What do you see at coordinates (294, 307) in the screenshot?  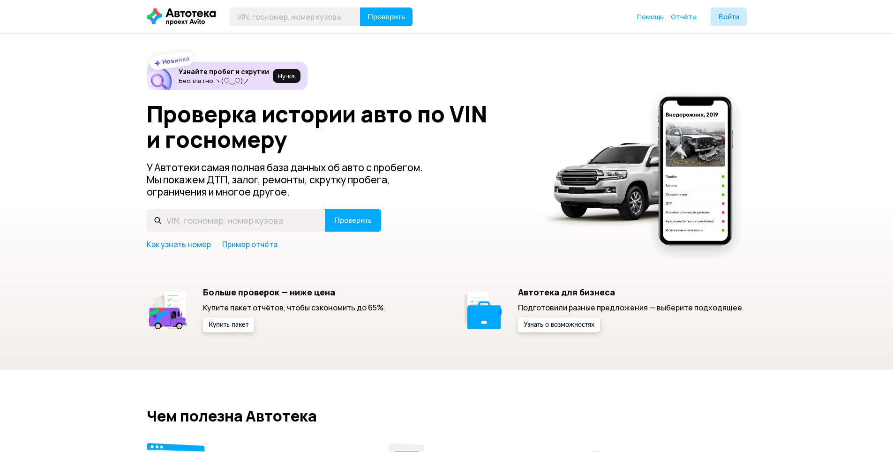 I see `p: Купите пакет отчётов, чтобы сэкономить до 65%.` at bounding box center [294, 307].